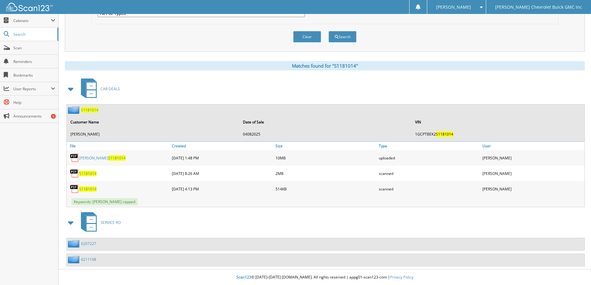 This screenshot has width=591, height=285. Describe the element at coordinates (32, 89) in the screenshot. I see `span: User Reports` at that location.